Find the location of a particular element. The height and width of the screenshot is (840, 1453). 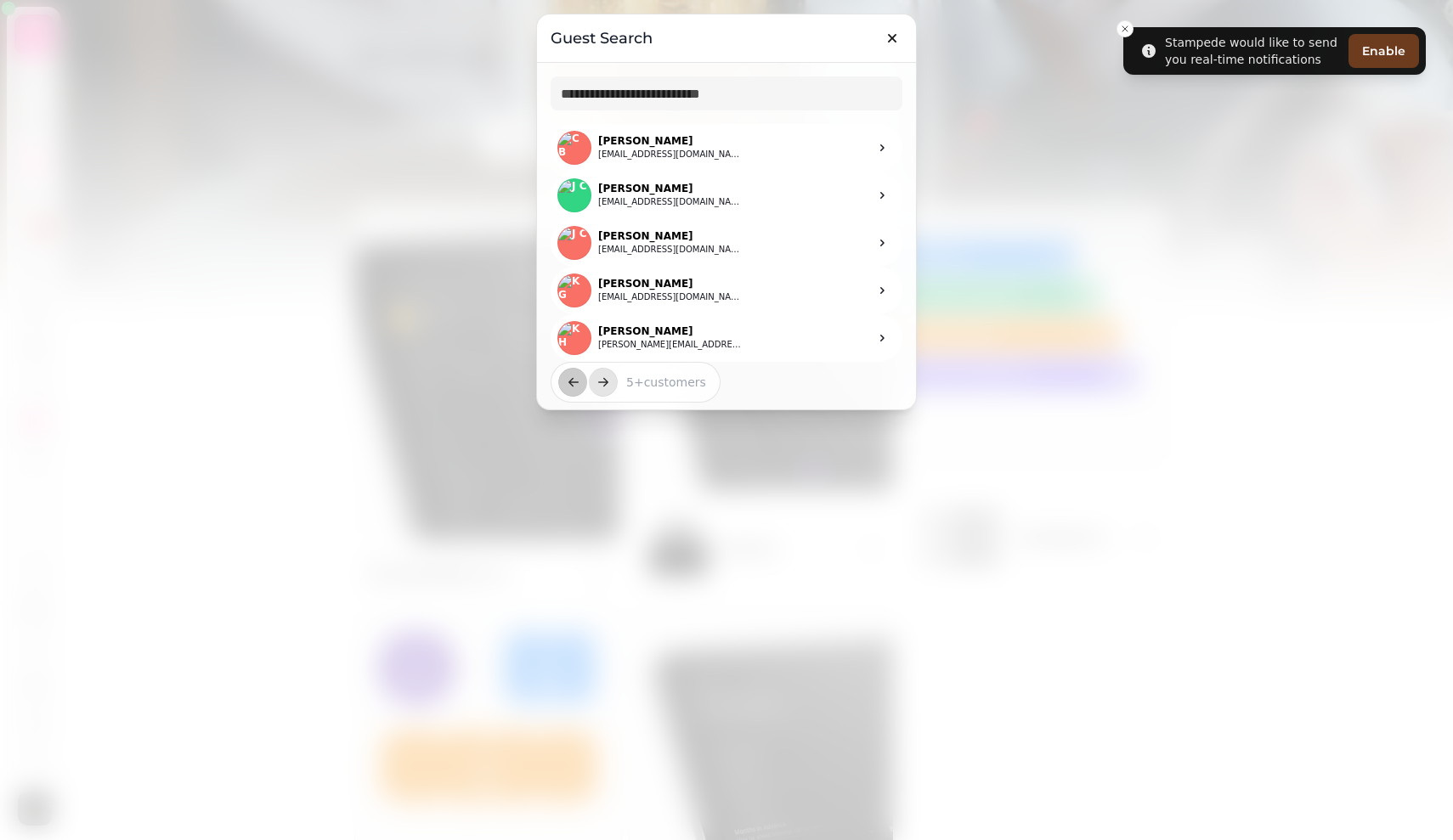

button: next is located at coordinates (603, 382).